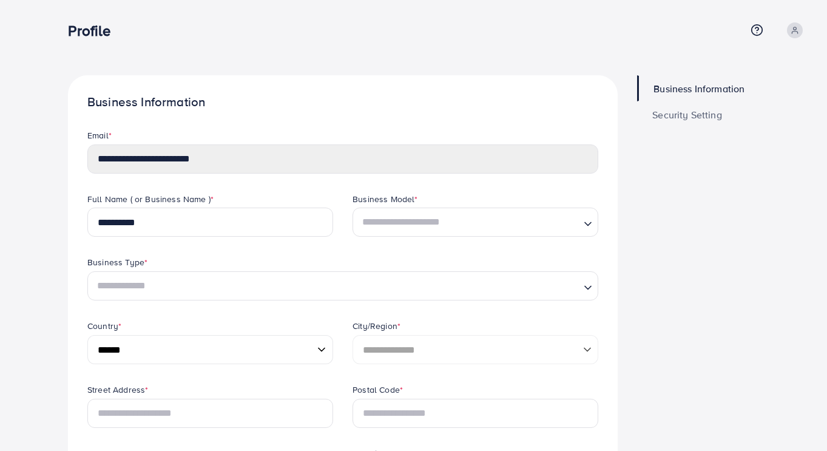 The image size is (827, 451). What do you see at coordinates (118, 389) in the screenshot?
I see `label: Street Address` at bounding box center [118, 389].